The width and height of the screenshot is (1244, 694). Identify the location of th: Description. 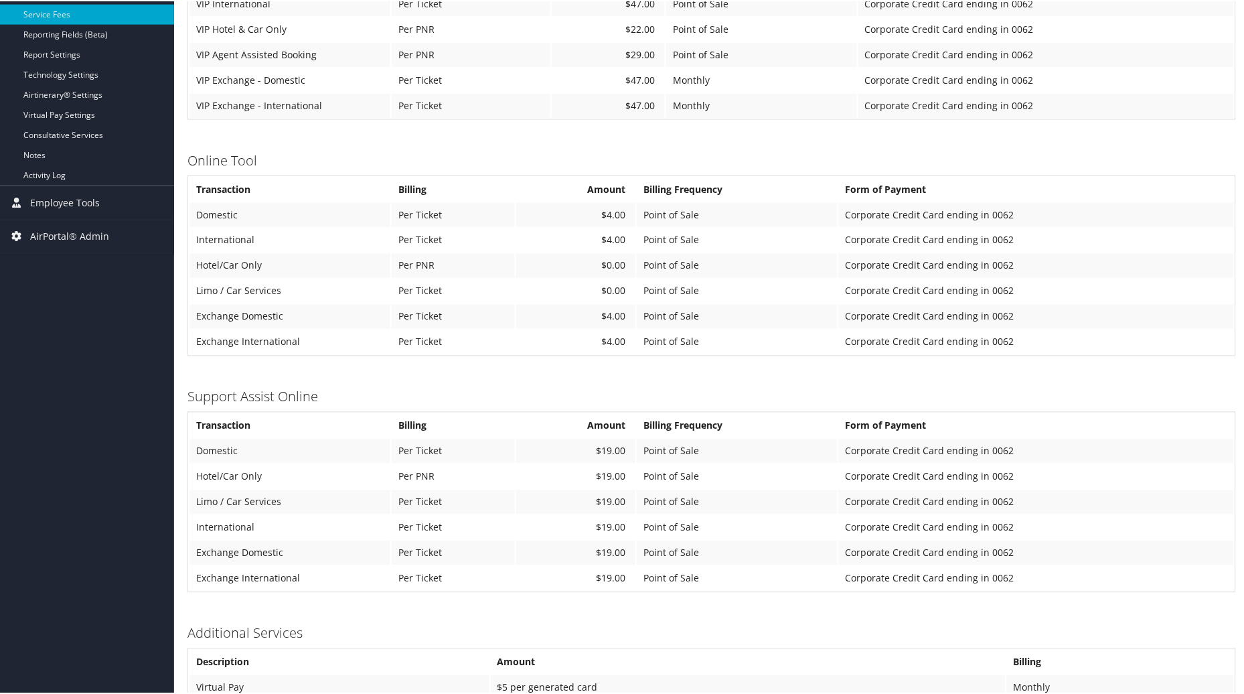
(340, 661).